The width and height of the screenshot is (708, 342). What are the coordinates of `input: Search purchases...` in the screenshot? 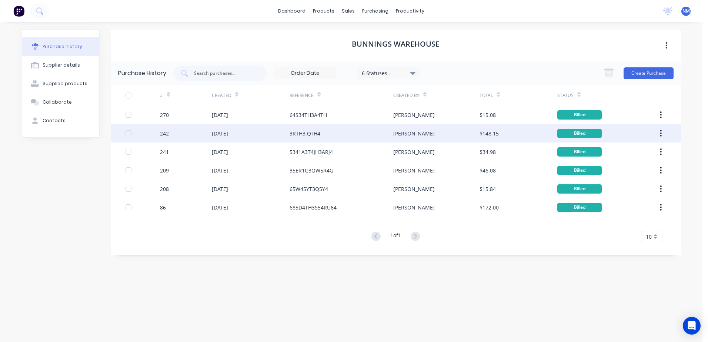 It's located at (224, 73).